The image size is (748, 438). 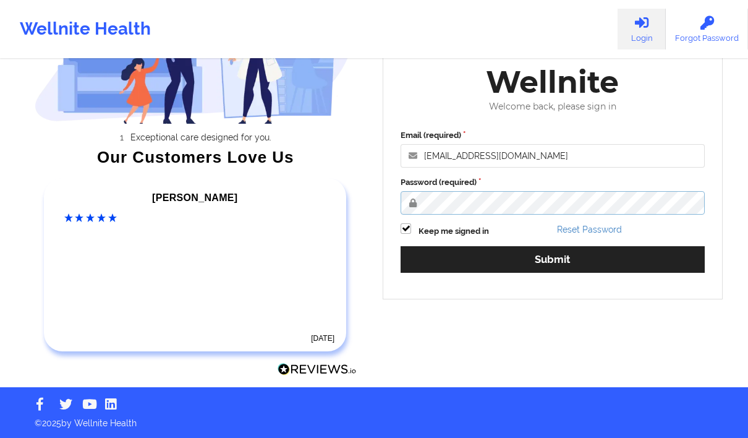 What do you see at coordinates (374, 419) in the screenshot?
I see `p: © 2025 by Wellnite Health` at bounding box center [374, 419].